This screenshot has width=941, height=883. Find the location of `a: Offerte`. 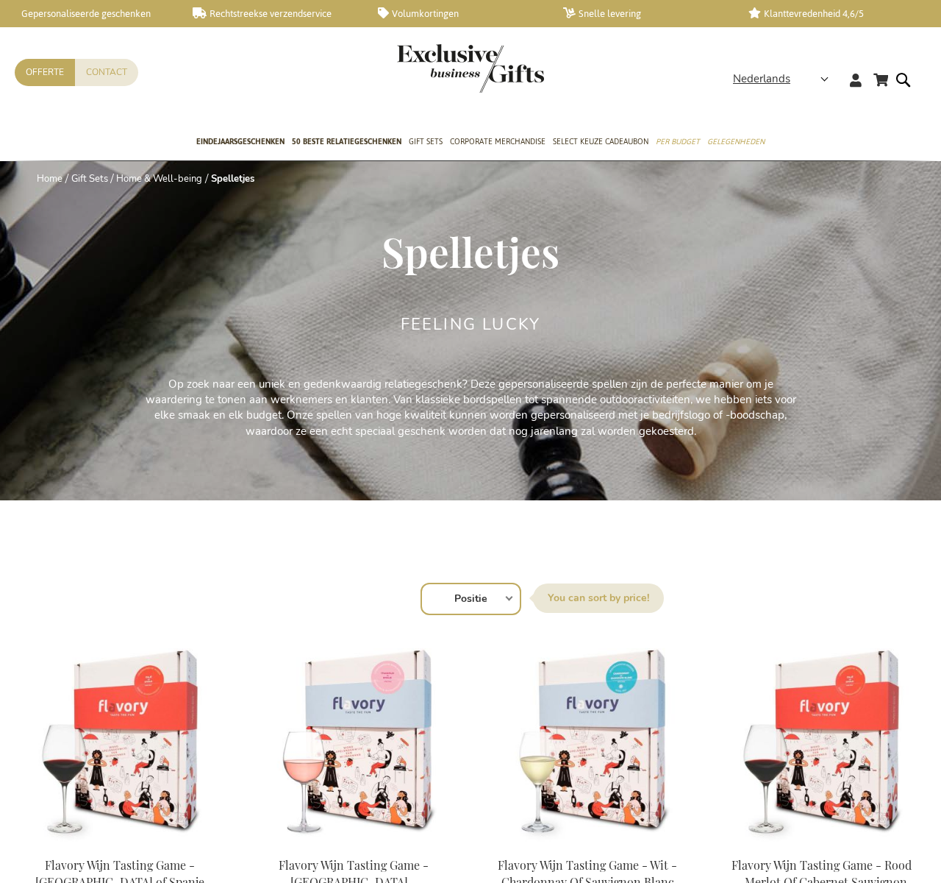

a: Offerte is located at coordinates (45, 72).